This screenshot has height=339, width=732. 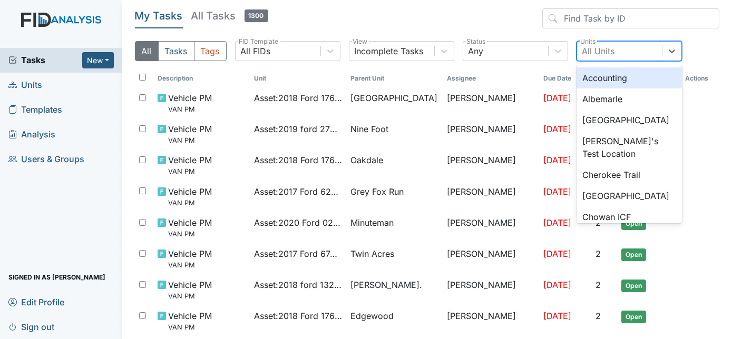 I want to click on span: Edgewood, so click(x=372, y=316).